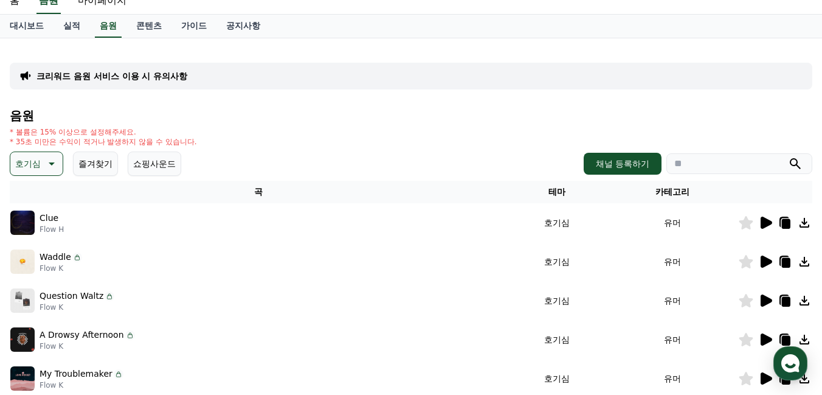 This screenshot has height=395, width=822. What do you see at coordinates (119, 318) in the screenshot?
I see `span: 대화` at bounding box center [119, 318].